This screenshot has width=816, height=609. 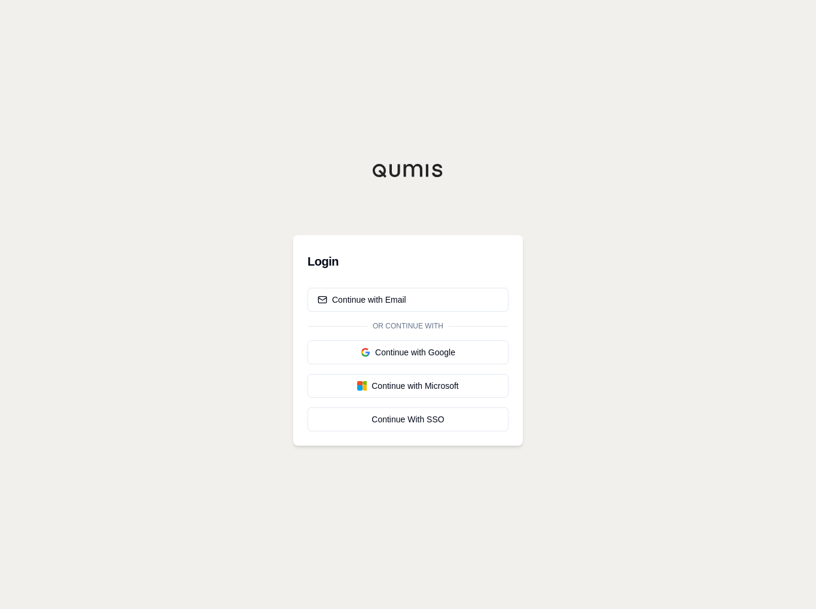 What do you see at coordinates (408, 419) in the screenshot?
I see `div: Continue With SSO` at bounding box center [408, 419].